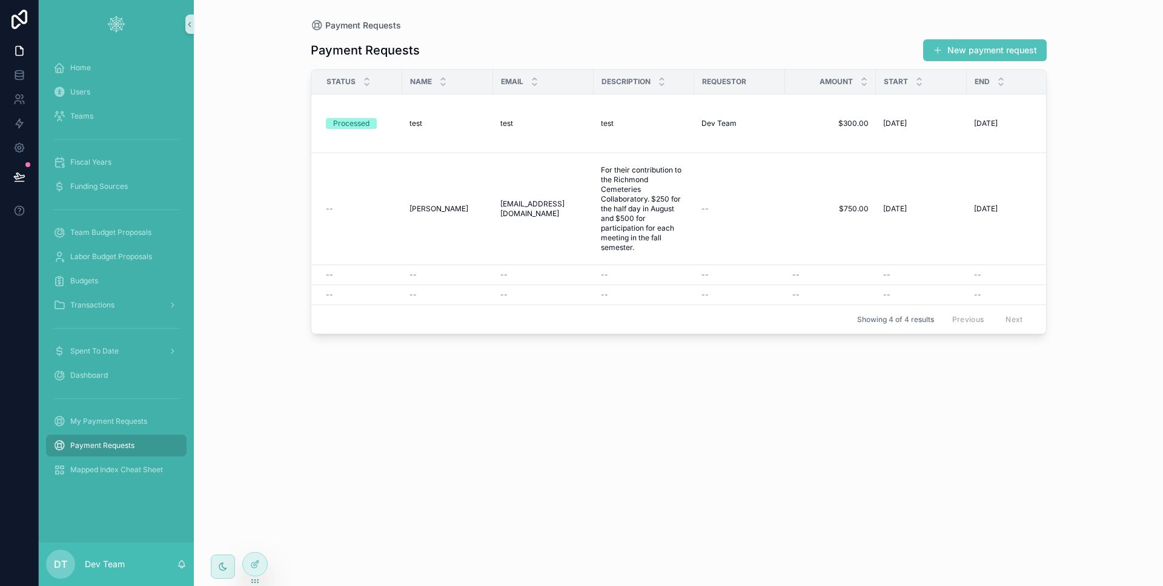 Image resolution: width=1163 pixels, height=586 pixels. What do you see at coordinates (116, 273) in the screenshot?
I see `div: scrollable content` at bounding box center [116, 273].